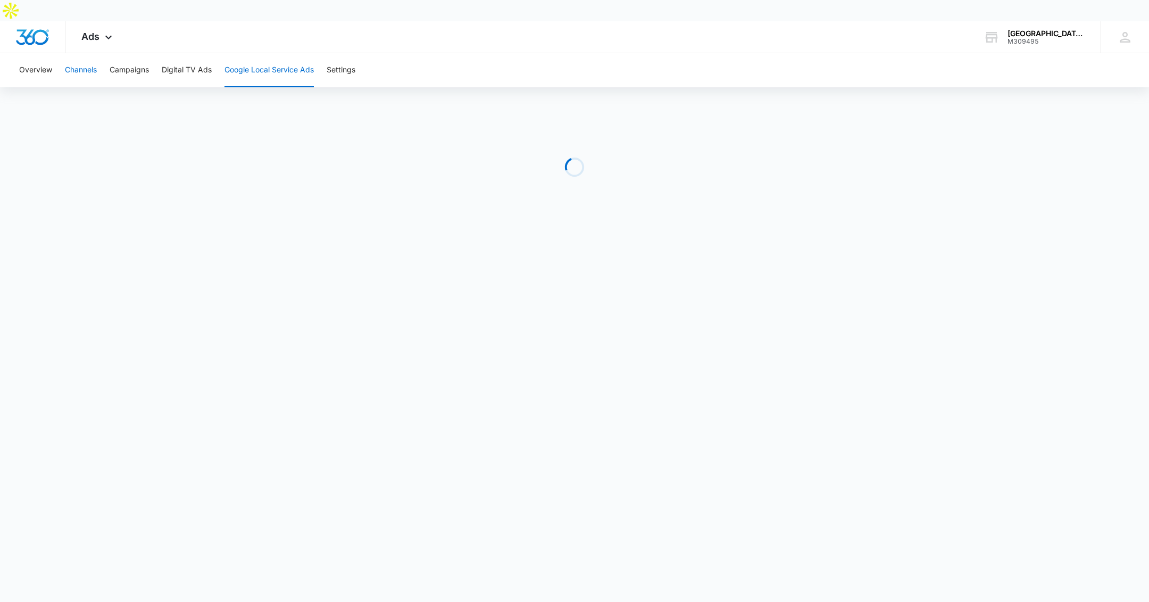 The width and height of the screenshot is (1149, 602). What do you see at coordinates (129, 70) in the screenshot?
I see `button: Campaigns` at bounding box center [129, 70].